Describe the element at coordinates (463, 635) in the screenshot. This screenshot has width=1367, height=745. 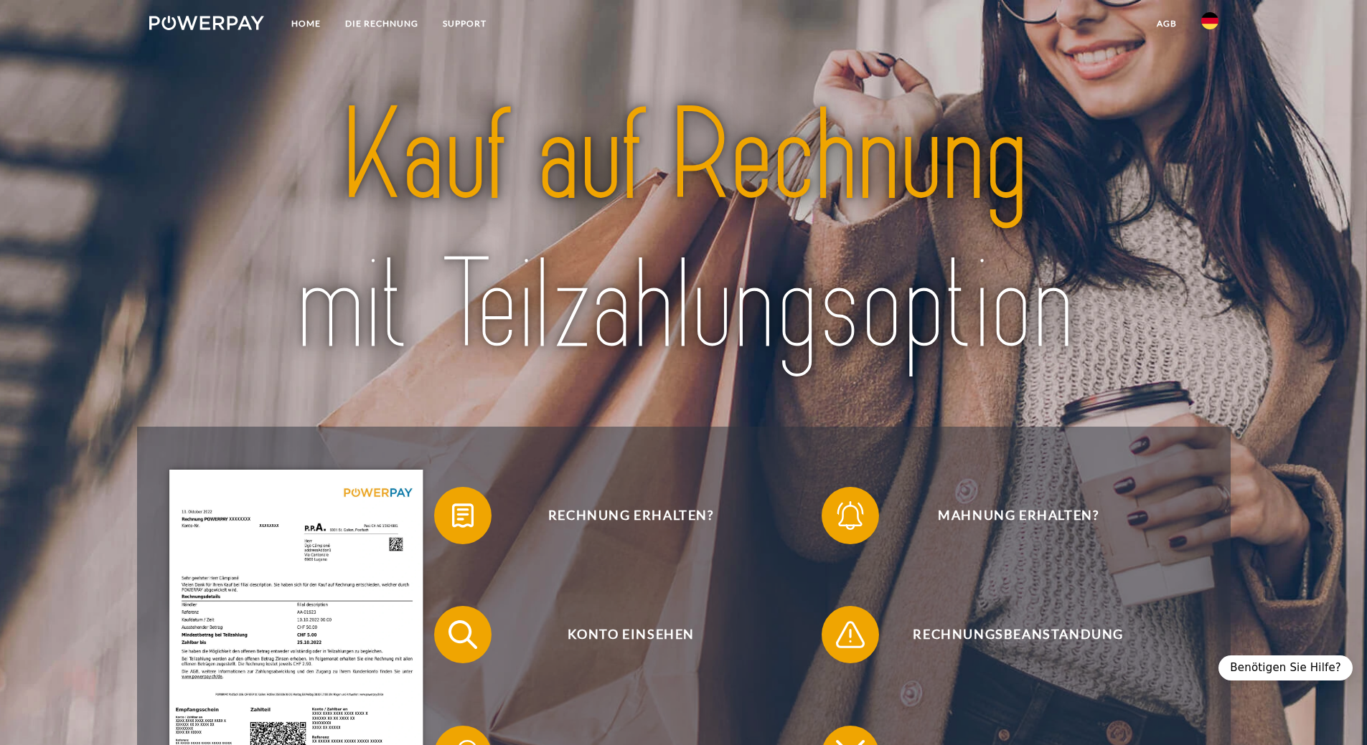
I see `img: qb_search.svg` at that location.